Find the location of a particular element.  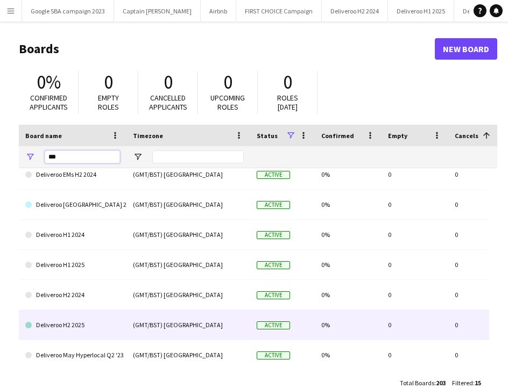

span: Board name is located at coordinates (44, 135).